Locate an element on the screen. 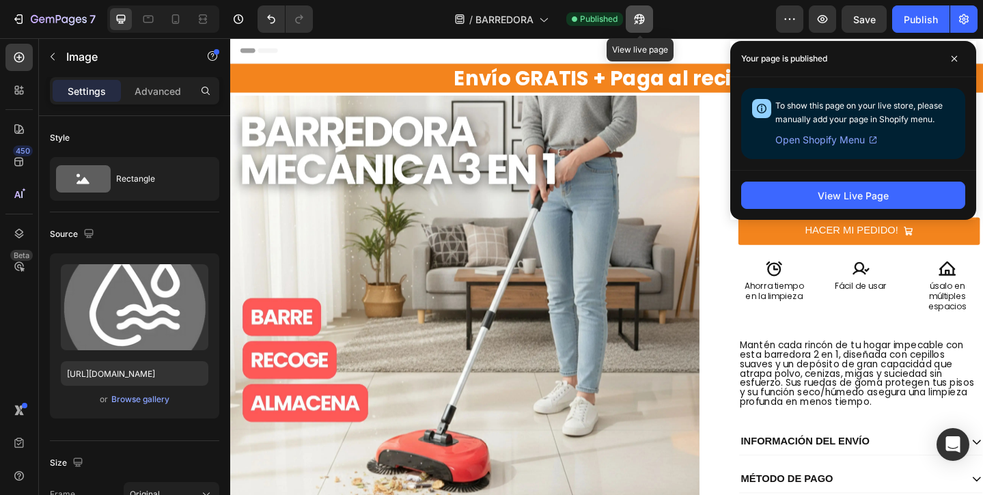 Image resolution: width=983 pixels, height=495 pixels. div: Size is located at coordinates (68, 463).